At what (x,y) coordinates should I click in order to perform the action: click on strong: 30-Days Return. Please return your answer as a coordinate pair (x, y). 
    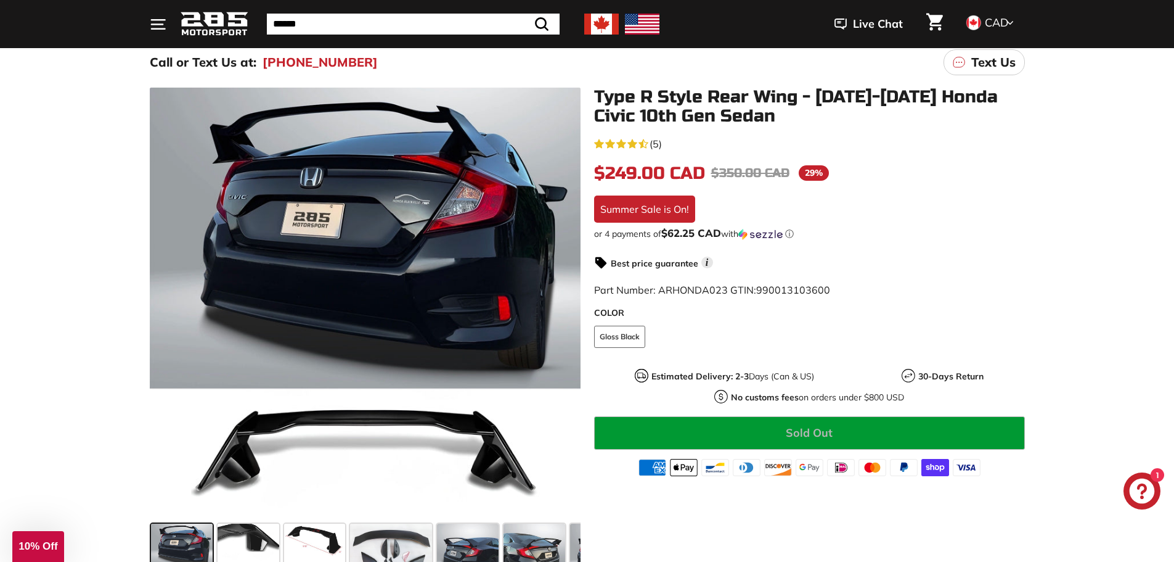
    Looking at the image, I should click on (951, 376).